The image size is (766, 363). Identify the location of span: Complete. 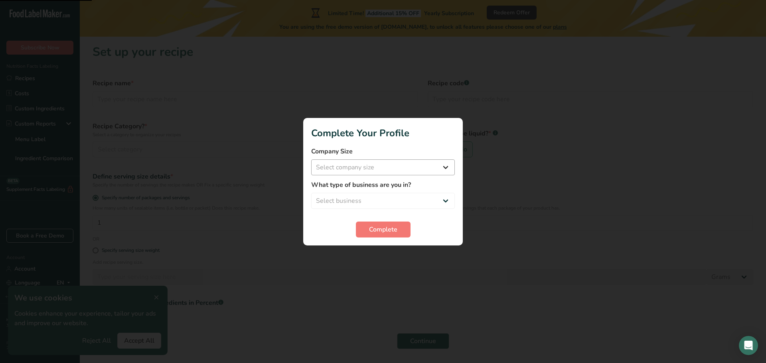
(383, 230).